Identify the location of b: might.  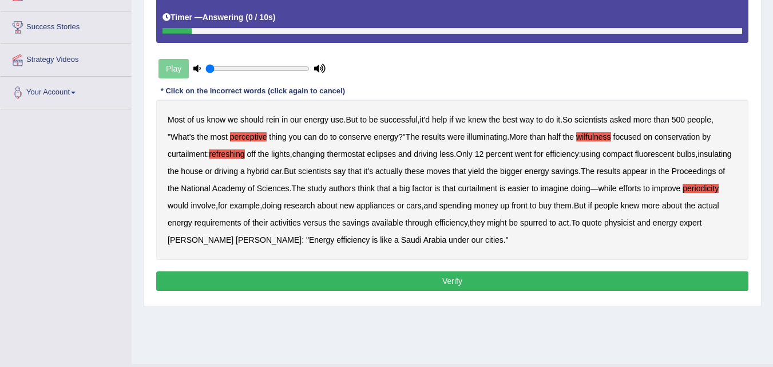
(497, 223).